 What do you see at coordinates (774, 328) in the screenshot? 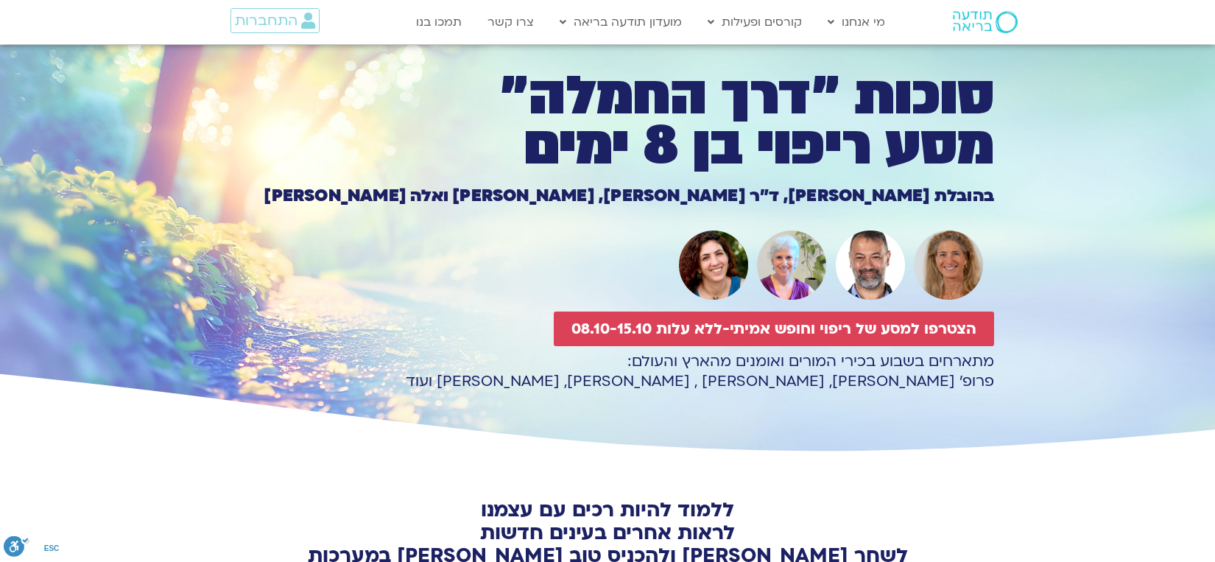
I see `span: הצטרפו למסע של ריפוי וחופש אמיתי-ללא עלות 08.10-15.10` at bounding box center [774, 328].